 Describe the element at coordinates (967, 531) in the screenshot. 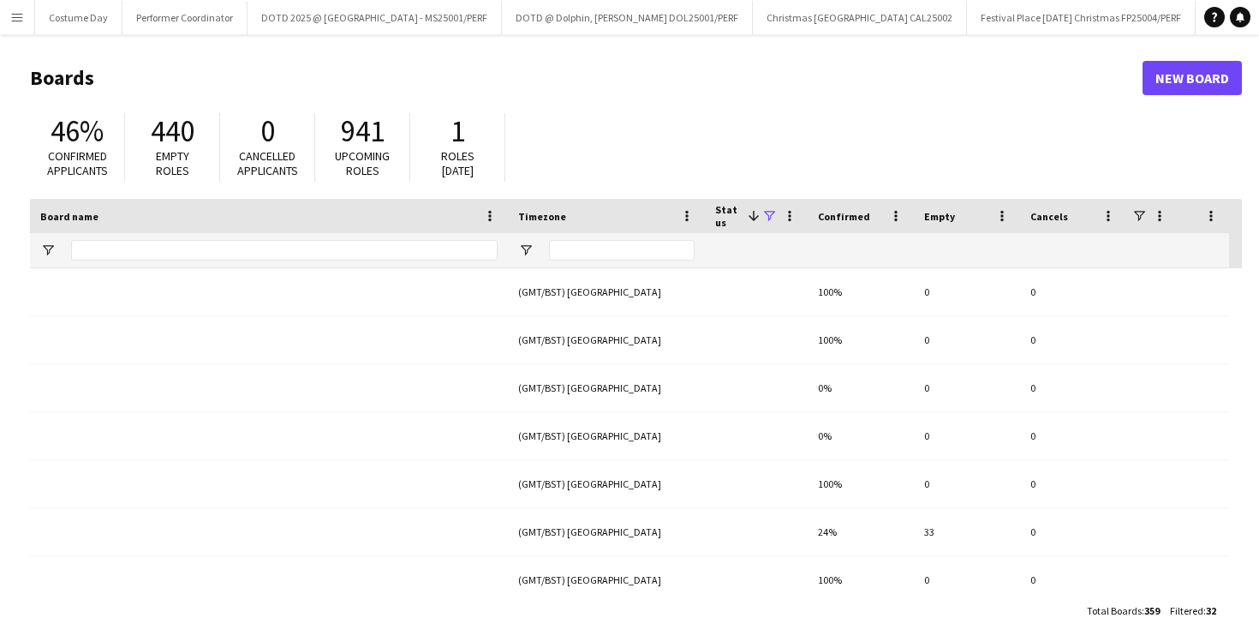

I see `div: 33` at that location.